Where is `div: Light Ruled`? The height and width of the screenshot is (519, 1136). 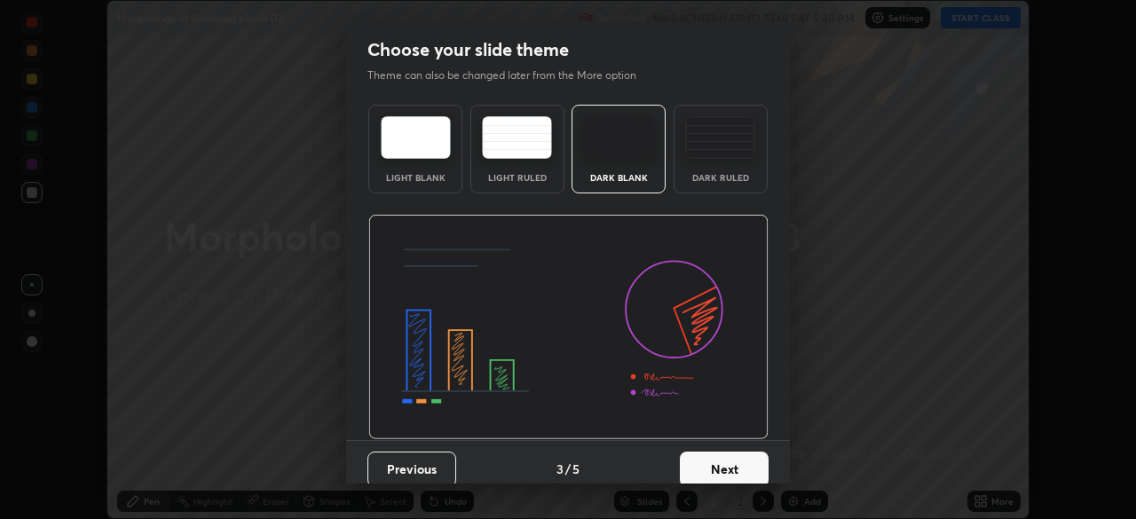
div: Light Ruled is located at coordinates (517, 178).